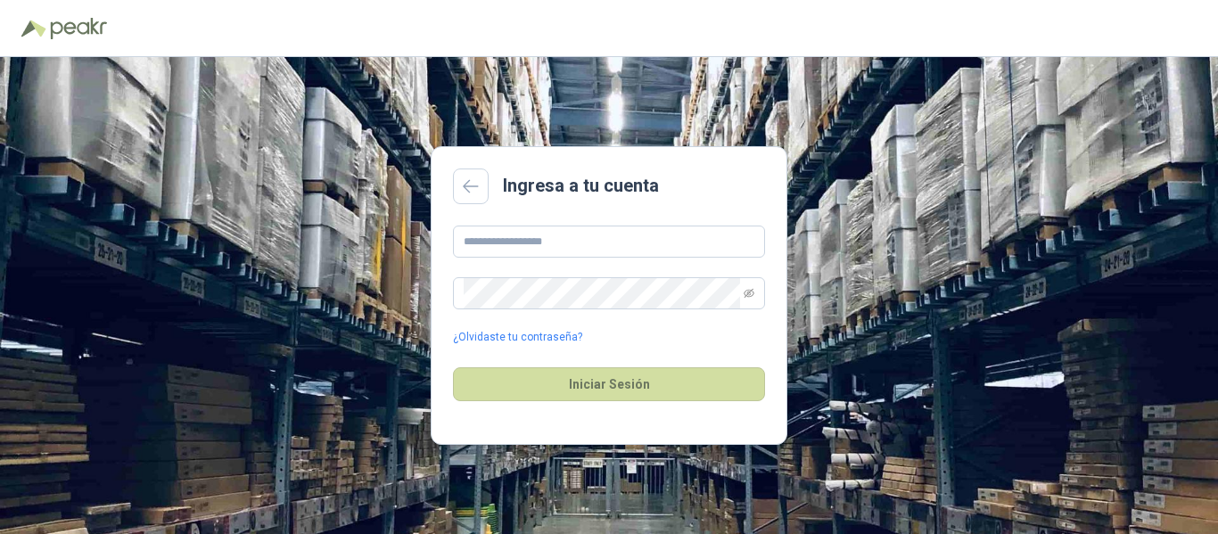 This screenshot has height=534, width=1218. What do you see at coordinates (581, 186) in the screenshot?
I see `h2: Ingresa a tu cuenta` at bounding box center [581, 186].